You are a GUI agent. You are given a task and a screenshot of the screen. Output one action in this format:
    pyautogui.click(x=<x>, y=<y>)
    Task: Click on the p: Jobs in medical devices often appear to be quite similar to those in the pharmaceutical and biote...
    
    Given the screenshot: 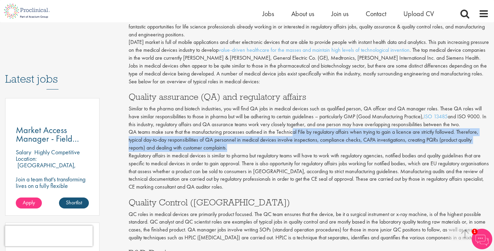 What is the action you would take?
    pyautogui.click(x=309, y=74)
    